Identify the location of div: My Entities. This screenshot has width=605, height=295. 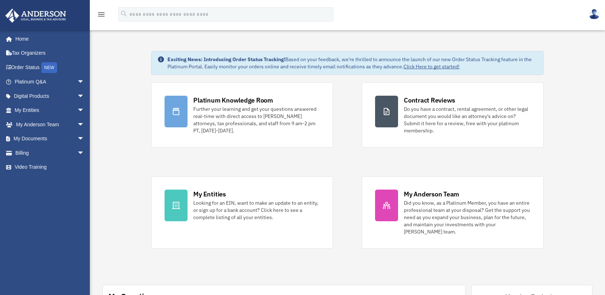
(209, 194).